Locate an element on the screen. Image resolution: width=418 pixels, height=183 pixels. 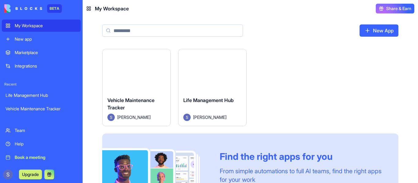
span: My Workspace is located at coordinates (112, 9).